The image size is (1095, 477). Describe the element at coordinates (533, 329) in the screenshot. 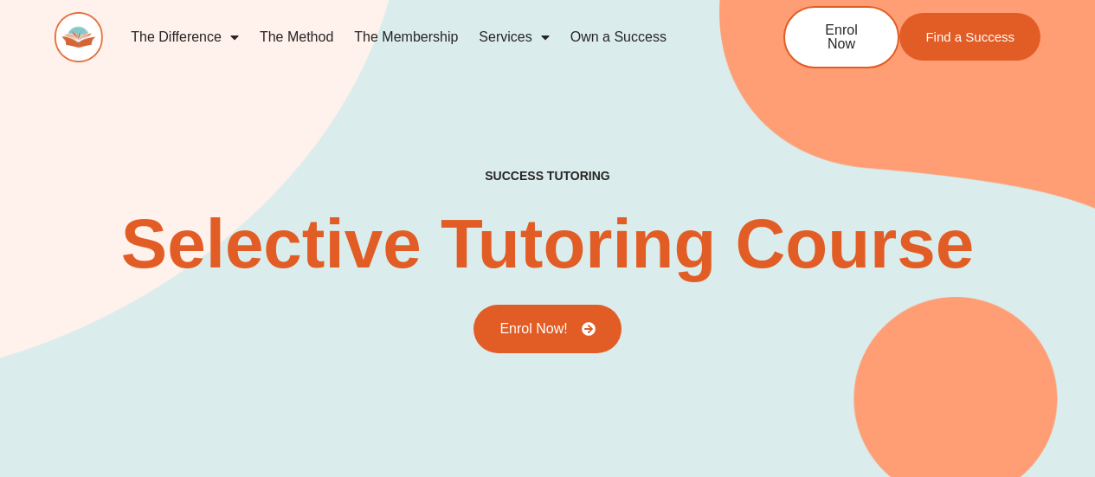

I see `span: Enrol Now!` at that location.